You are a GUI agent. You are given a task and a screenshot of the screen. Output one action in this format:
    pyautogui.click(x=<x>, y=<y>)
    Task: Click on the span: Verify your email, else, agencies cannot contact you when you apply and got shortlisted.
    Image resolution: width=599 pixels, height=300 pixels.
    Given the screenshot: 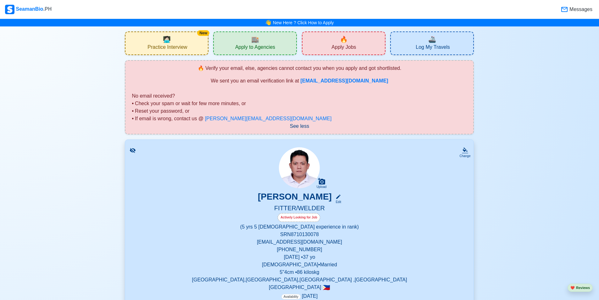 What is the action you would take?
    pyautogui.click(x=300, y=94)
    